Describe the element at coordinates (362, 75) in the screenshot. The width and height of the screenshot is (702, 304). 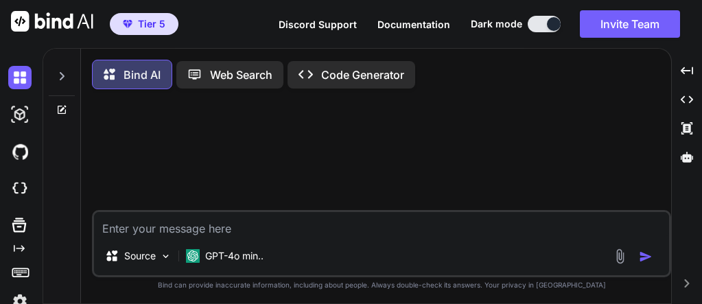
I see `p: Code Generator` at that location.